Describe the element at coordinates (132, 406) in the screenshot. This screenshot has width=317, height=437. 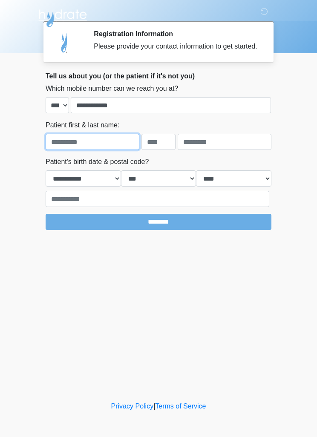
I see `a: Privacy Policy` at that location.